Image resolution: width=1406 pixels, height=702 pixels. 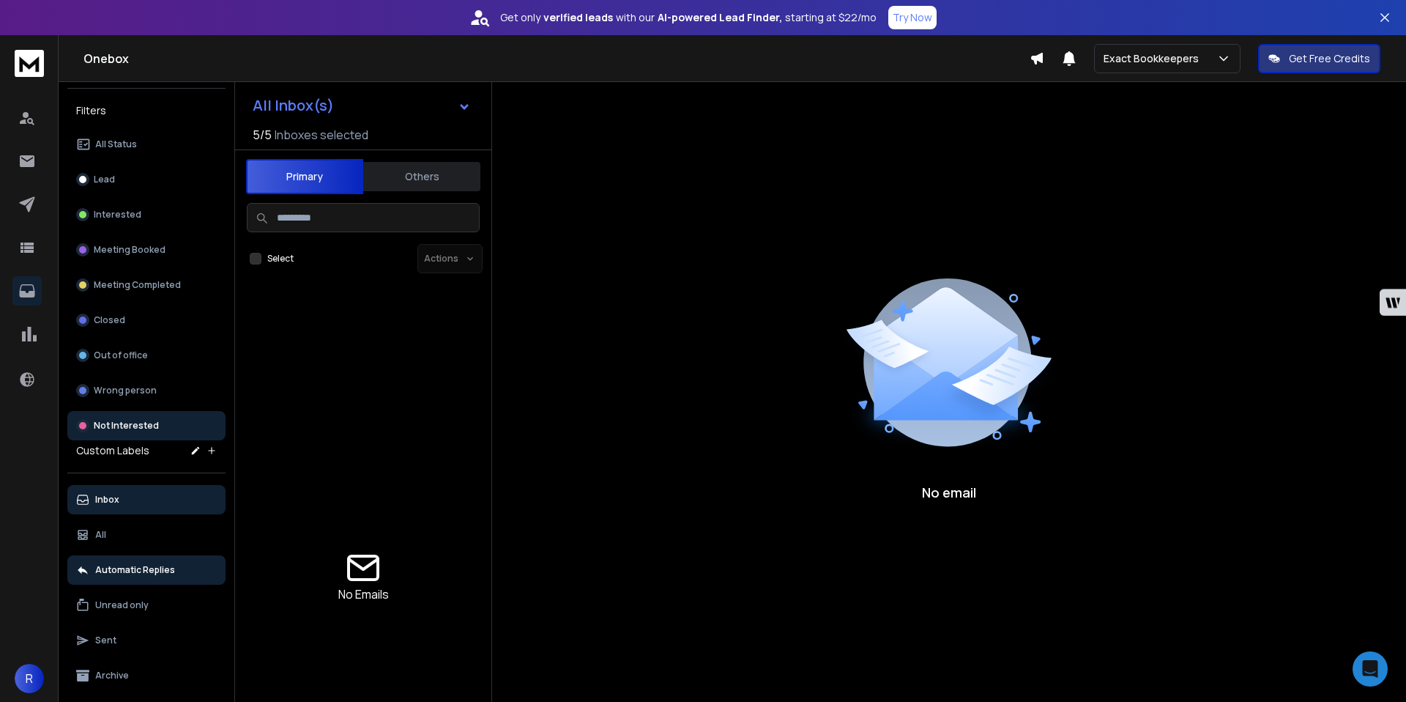 I want to click on p: Get only with our starting at $22/mo, so click(x=688, y=18).